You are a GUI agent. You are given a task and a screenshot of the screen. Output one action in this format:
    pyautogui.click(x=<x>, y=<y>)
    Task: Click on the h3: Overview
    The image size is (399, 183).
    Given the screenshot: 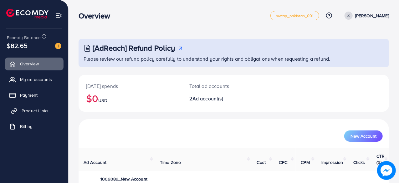 What is the action you would take?
    pyautogui.click(x=97, y=16)
    